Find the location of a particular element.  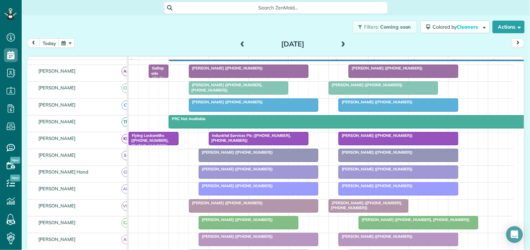

span: Colored by is located at coordinates (456, 27).